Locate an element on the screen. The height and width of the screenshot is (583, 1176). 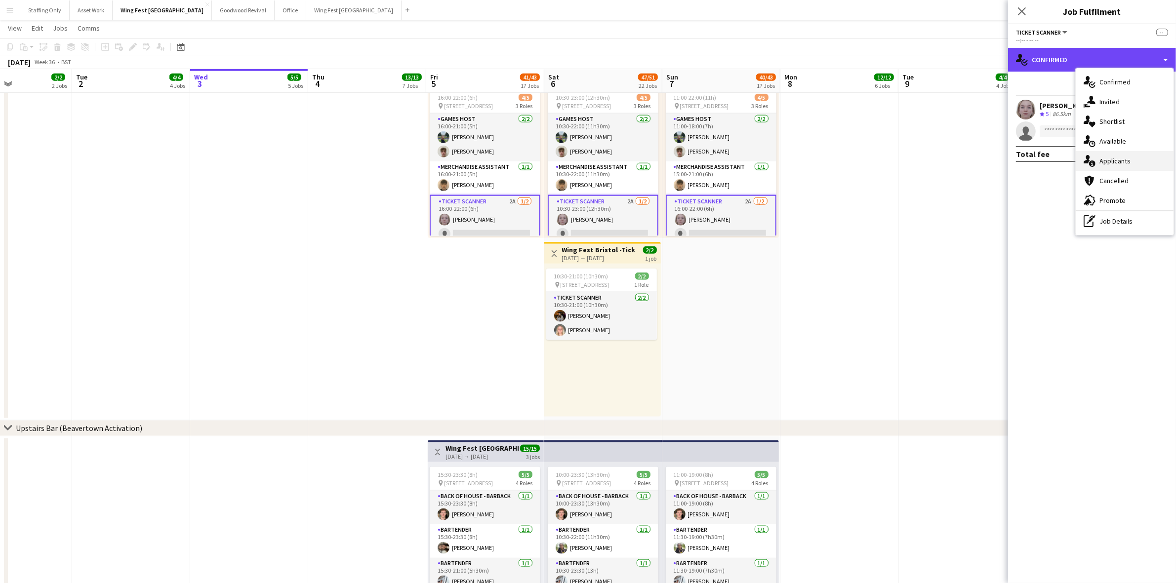
div: BST is located at coordinates (66, 62).